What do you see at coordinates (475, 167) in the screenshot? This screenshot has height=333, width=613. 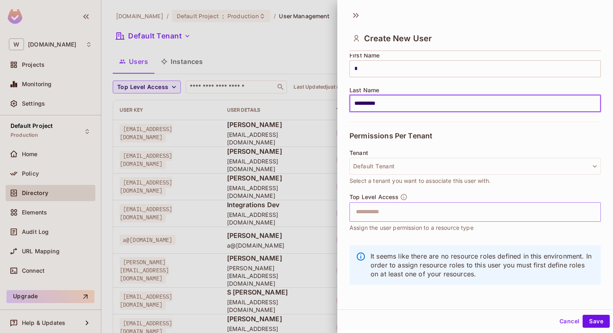 I see `button: Default Tenant` at bounding box center [475, 167].